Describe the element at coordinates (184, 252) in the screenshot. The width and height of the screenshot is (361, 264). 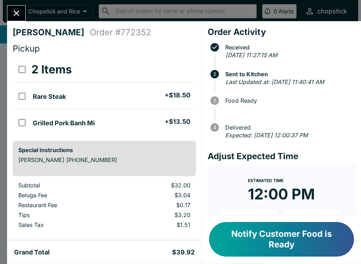
I see `h5: $39.92` at that location.